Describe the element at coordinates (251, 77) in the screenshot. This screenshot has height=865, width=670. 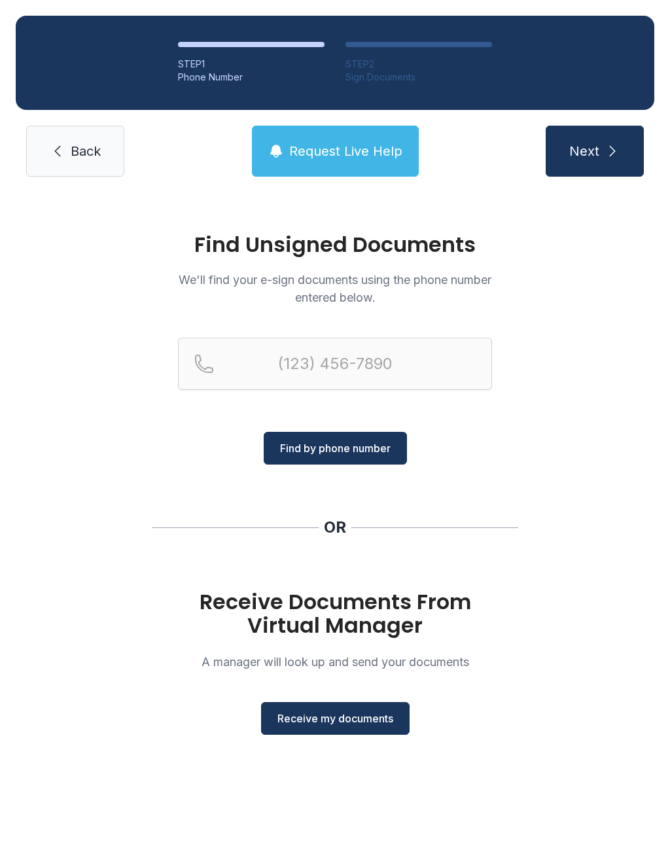
I see `div: Phone Number` at that location.